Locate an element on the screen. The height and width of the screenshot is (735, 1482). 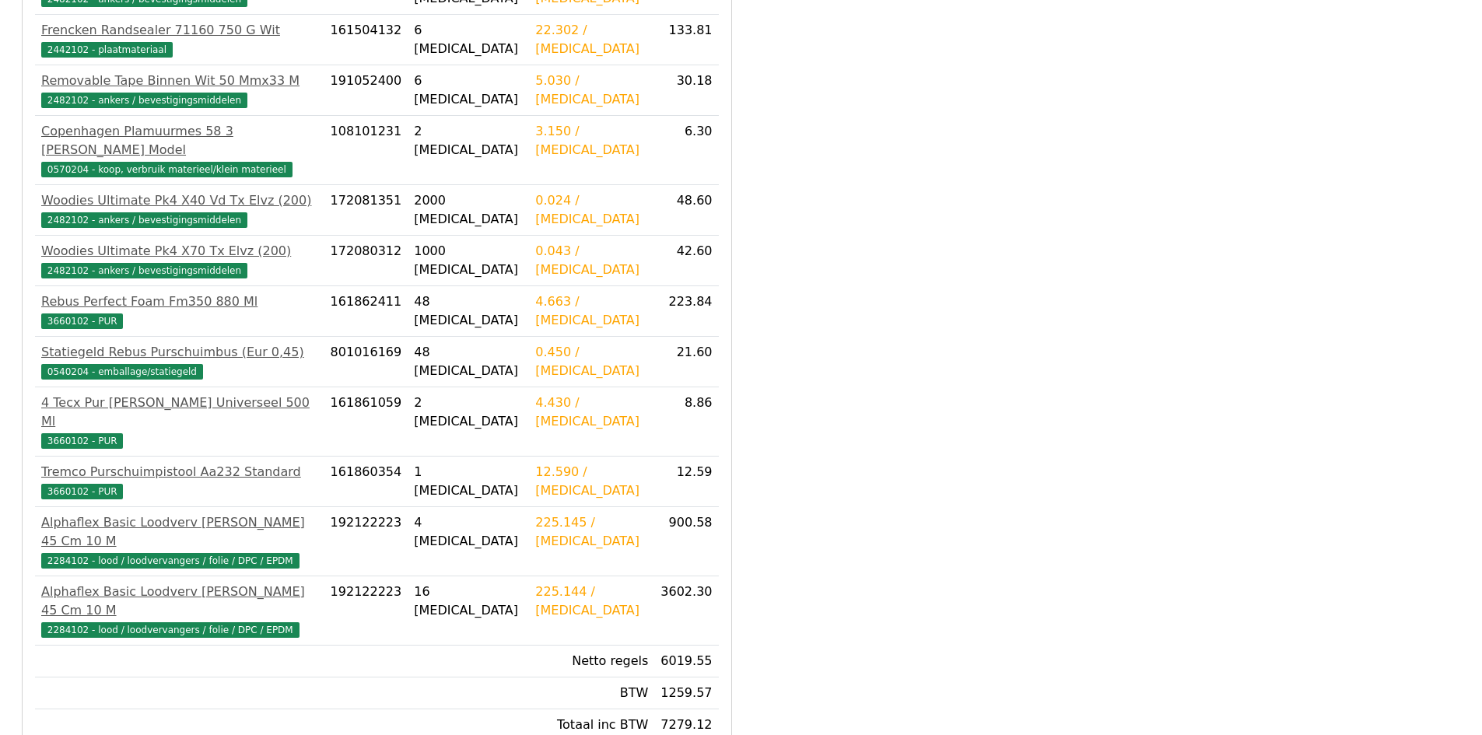
td: 801016169 is located at coordinates (366, 362).